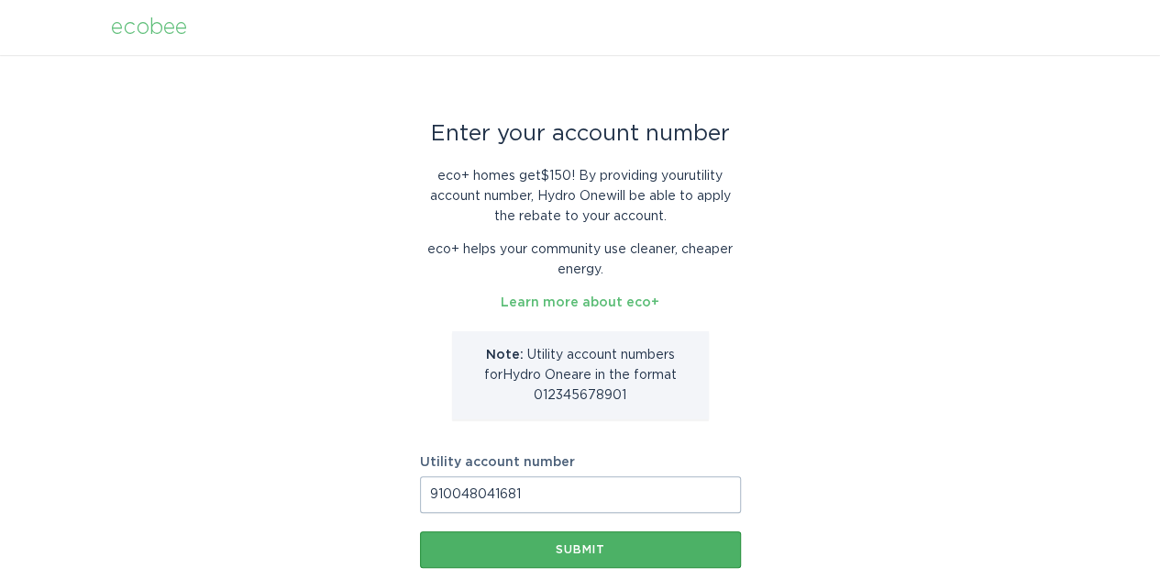  Describe the element at coordinates (580, 549) in the screenshot. I see `div: Submit` at that location.